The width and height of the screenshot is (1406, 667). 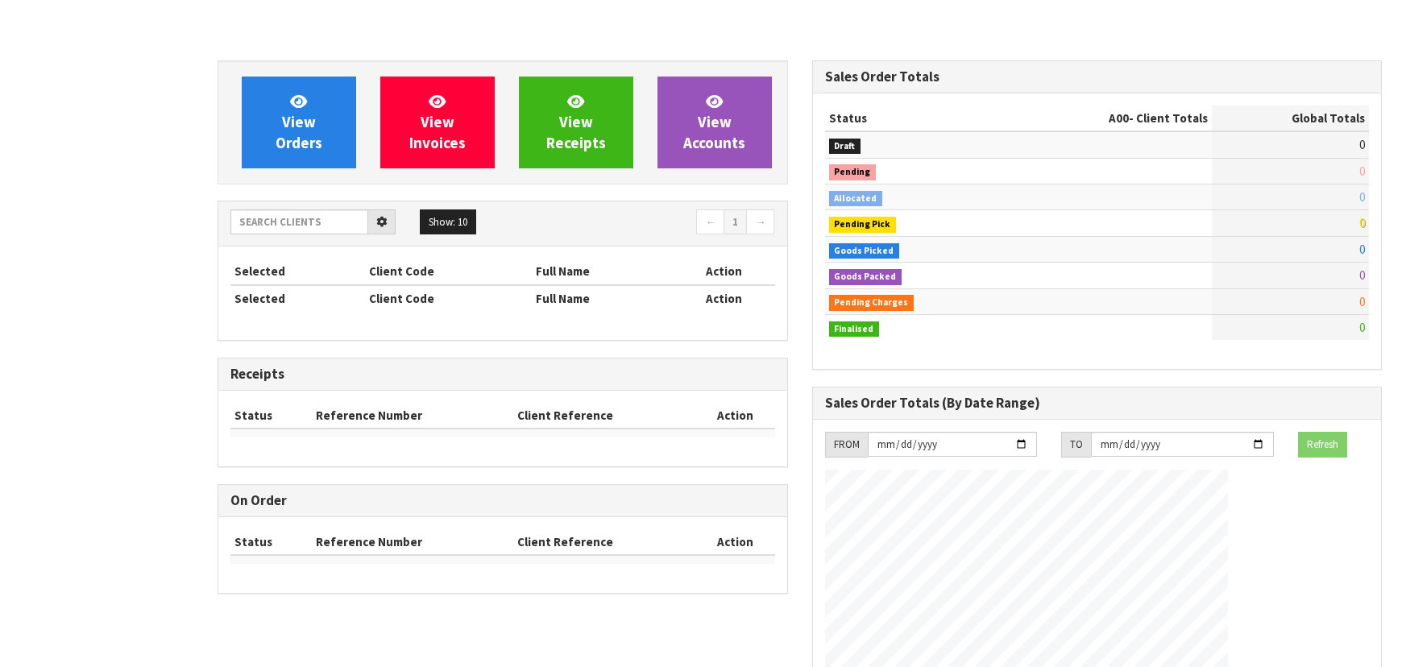 What do you see at coordinates (1097, 403) in the screenshot?
I see `h3: Sales Order Totals (By Date Range)` at bounding box center [1097, 403].